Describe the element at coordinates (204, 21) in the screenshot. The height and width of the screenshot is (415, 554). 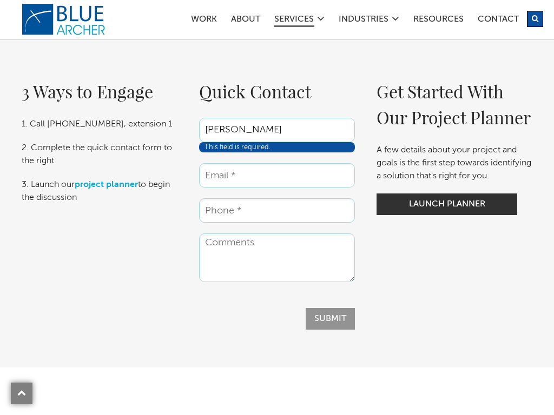
I see `a: Work` at that location.